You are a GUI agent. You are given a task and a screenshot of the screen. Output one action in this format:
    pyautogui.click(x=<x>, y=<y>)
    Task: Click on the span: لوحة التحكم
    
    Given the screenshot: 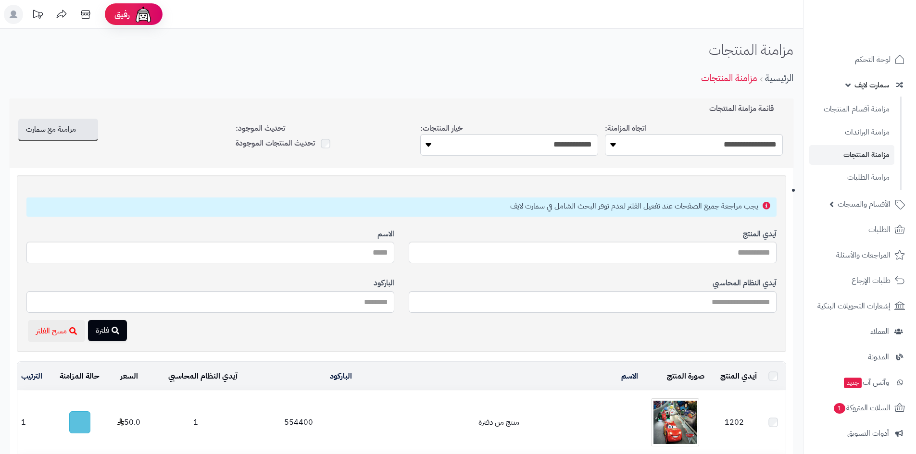 What is the action you would take?
    pyautogui.click(x=873, y=60)
    